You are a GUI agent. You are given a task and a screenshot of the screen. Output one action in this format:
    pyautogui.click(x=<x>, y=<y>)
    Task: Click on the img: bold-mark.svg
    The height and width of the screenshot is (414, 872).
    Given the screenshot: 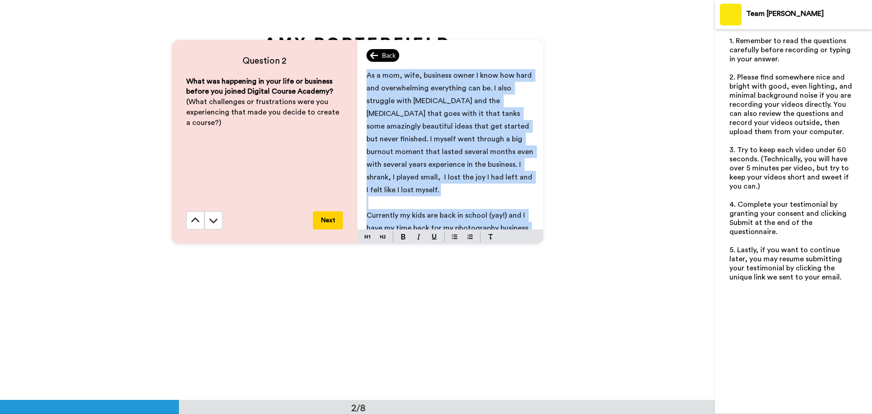 What is the action you would take?
    pyautogui.click(x=403, y=237)
    